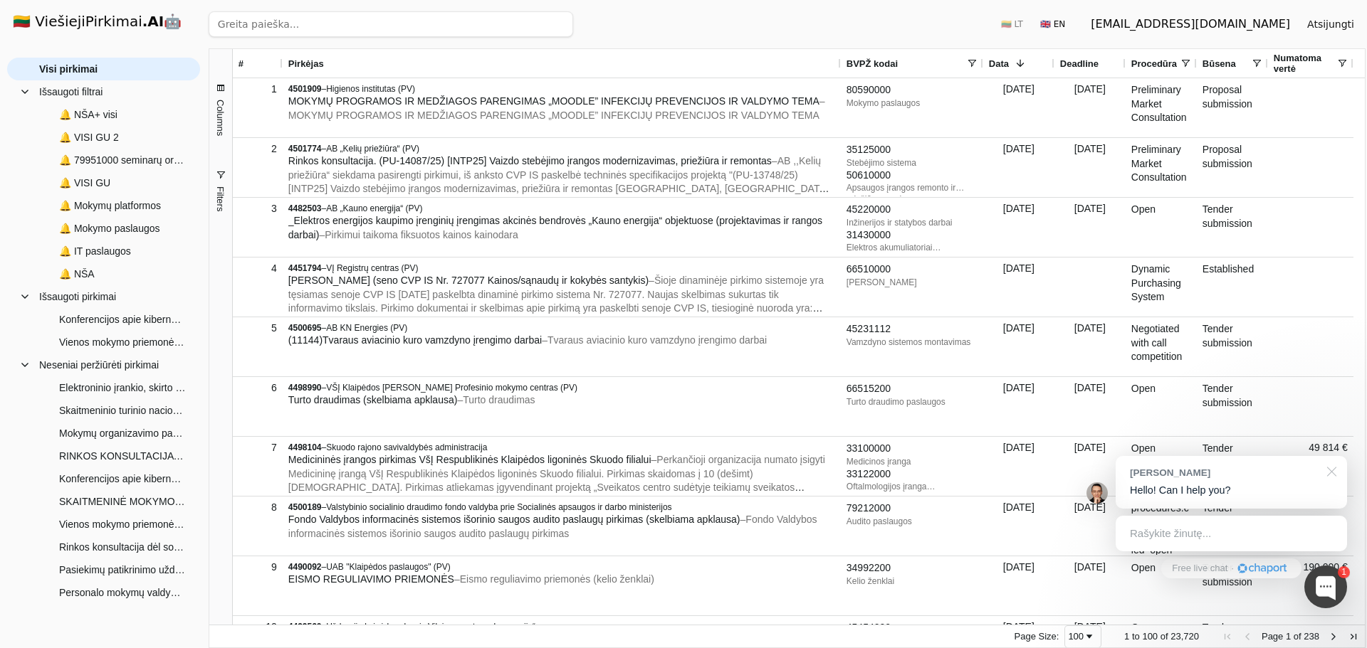 The image size is (1367, 648). What do you see at coordinates (912, 522) in the screenshot?
I see `div: Audito paslaugos` at bounding box center [912, 522].